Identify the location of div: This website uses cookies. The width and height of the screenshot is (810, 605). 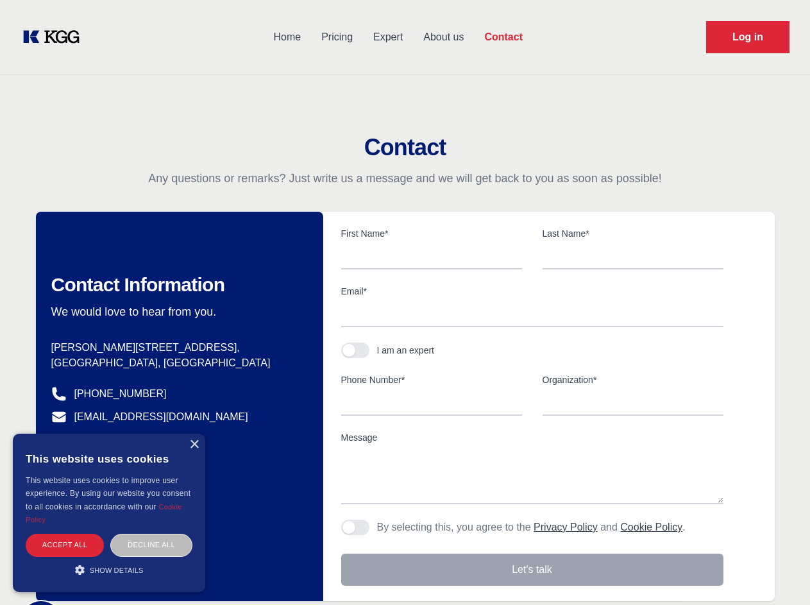
(109, 458).